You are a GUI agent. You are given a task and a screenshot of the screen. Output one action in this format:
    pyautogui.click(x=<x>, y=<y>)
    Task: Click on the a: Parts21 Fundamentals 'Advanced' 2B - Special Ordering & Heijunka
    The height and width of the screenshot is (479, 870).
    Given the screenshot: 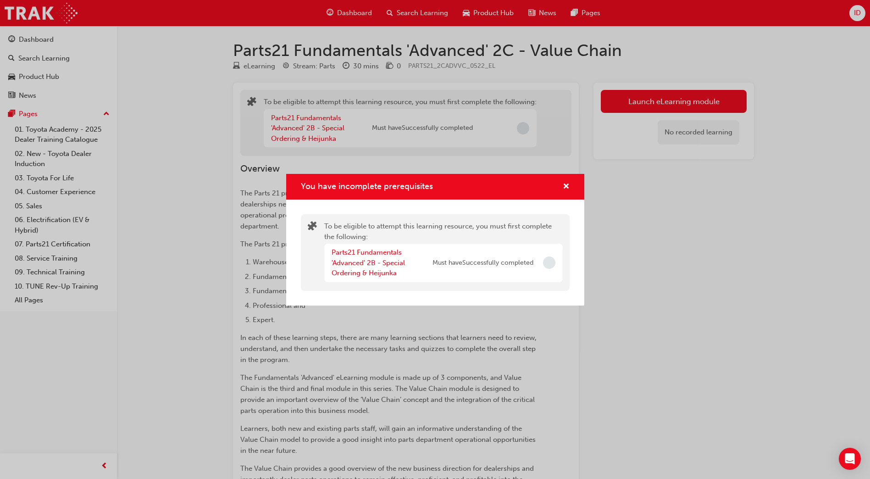 What is the action you would take?
    pyautogui.click(x=368, y=262)
    